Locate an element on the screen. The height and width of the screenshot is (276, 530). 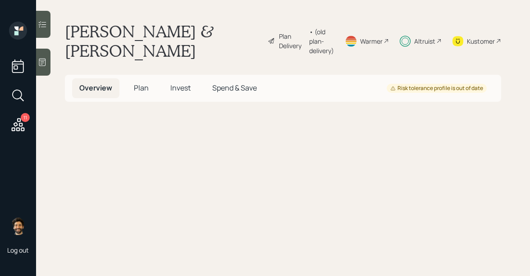
span: Overview is located at coordinates (96, 88).